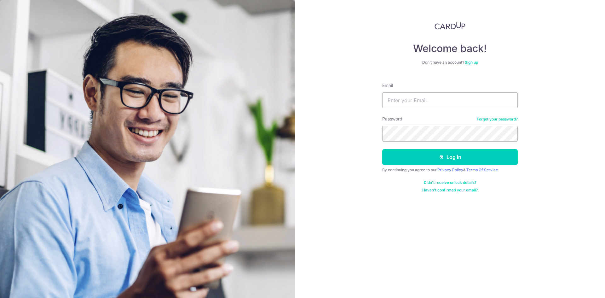  What do you see at coordinates (450, 169) in the screenshot?
I see `a: Privacy Policy` at bounding box center [450, 169].